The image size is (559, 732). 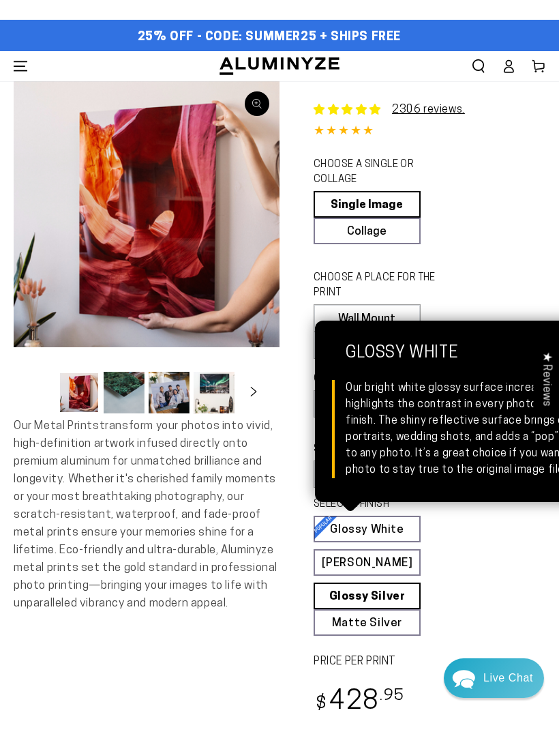 I want to click on button: Slide left, so click(x=40, y=393).